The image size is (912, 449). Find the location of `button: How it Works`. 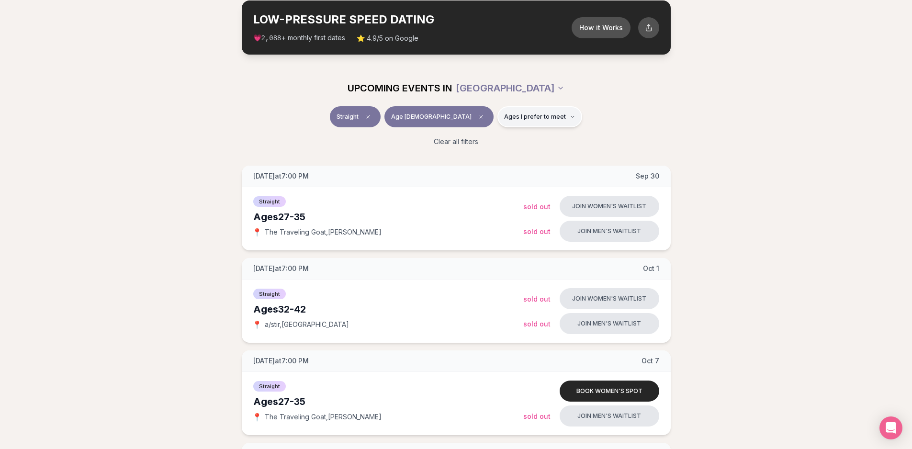

button: How it Works is located at coordinates (601, 28).